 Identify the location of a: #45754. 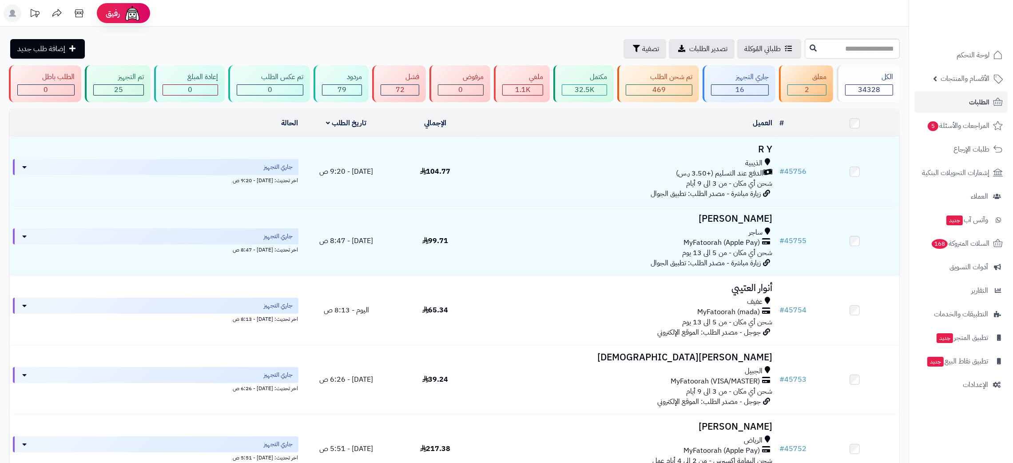
(793, 310).